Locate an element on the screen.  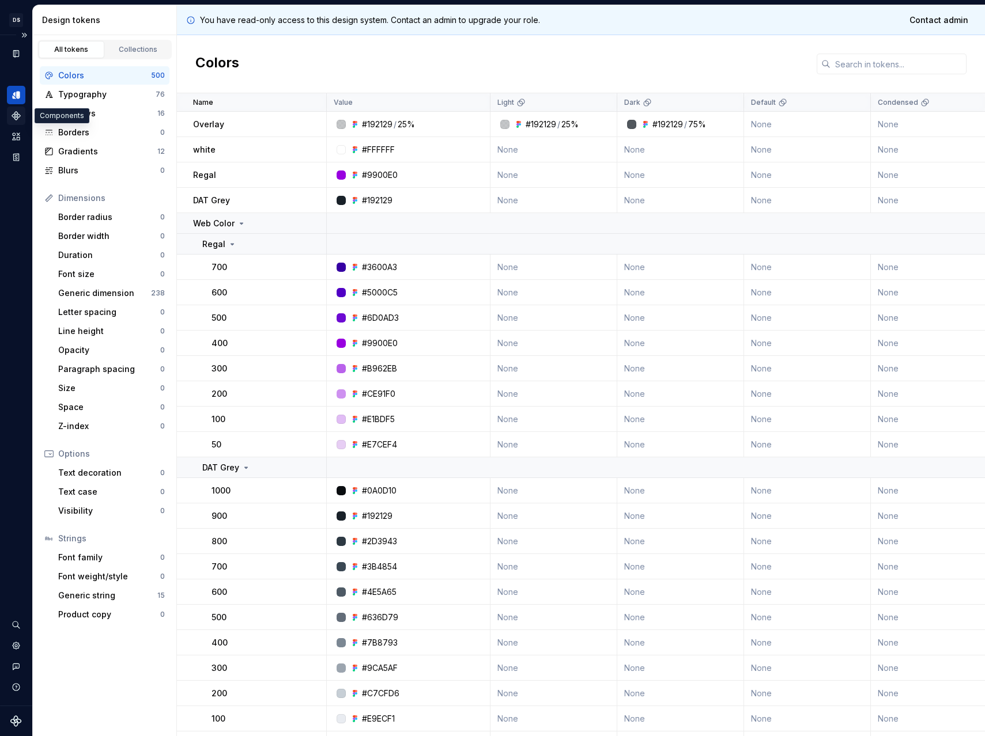
p: 100 is located at coordinates (218, 719).